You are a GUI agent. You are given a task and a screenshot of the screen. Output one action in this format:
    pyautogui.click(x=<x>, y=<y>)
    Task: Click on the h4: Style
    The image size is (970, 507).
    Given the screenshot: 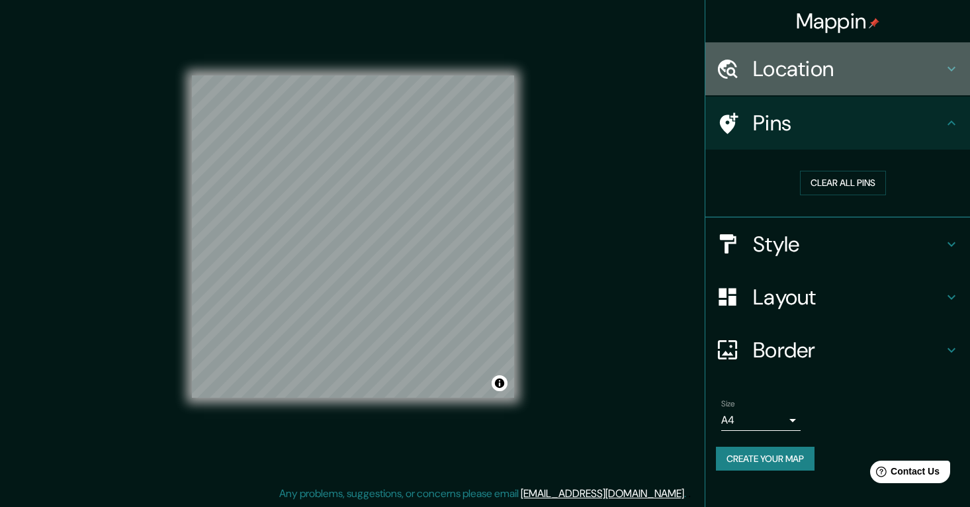 What is the action you would take?
    pyautogui.click(x=849, y=244)
    